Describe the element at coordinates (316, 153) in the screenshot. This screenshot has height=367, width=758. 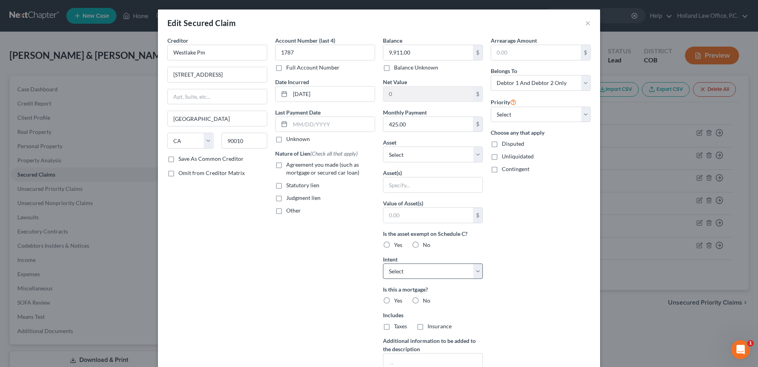
I see `label: Nature of Lien` at that location.